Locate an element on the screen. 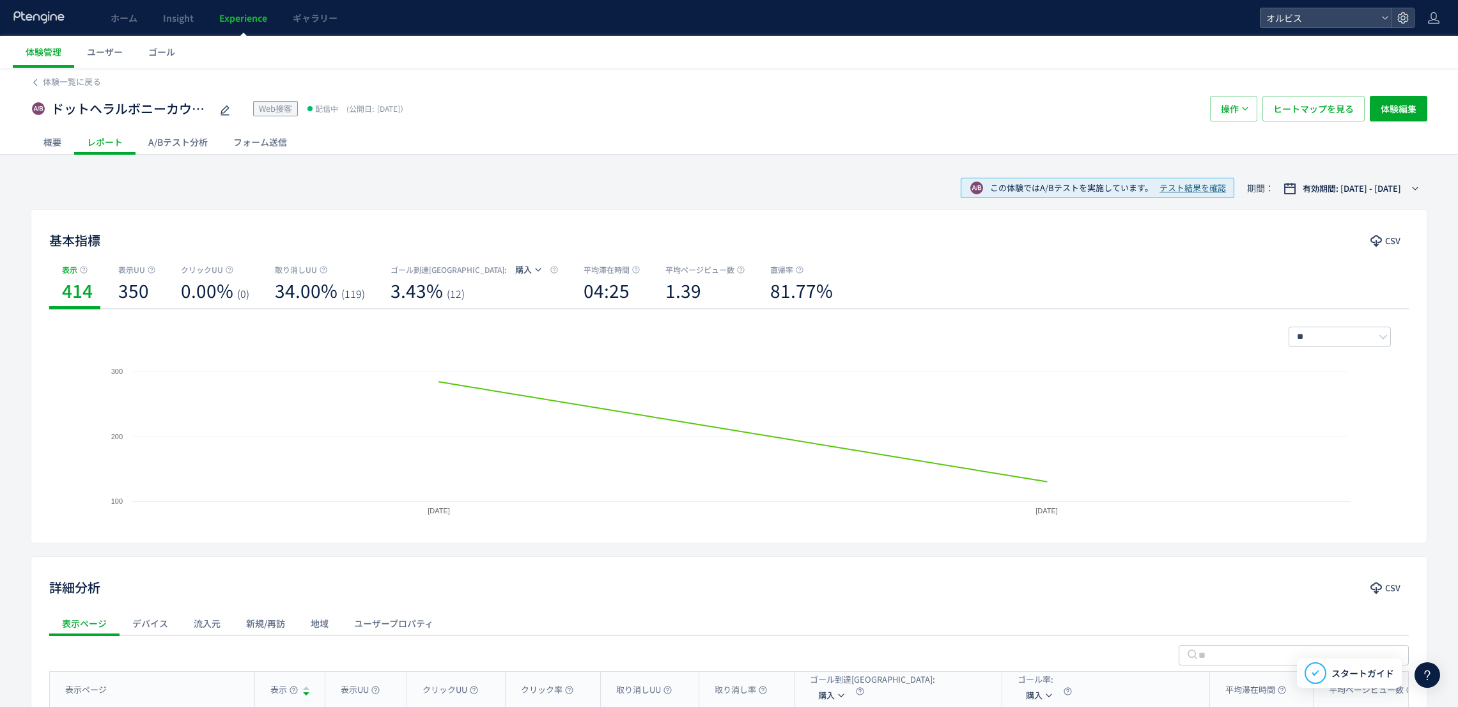 This screenshot has width=1458, height=707. span: 表示ページ is located at coordinates (86, 689).